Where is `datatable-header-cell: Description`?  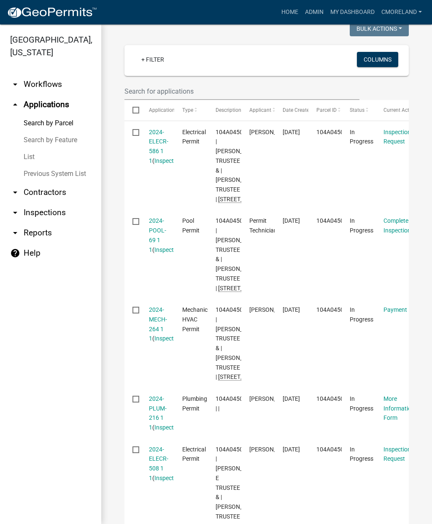
datatable-header-cell: Description is located at coordinates (224, 110).